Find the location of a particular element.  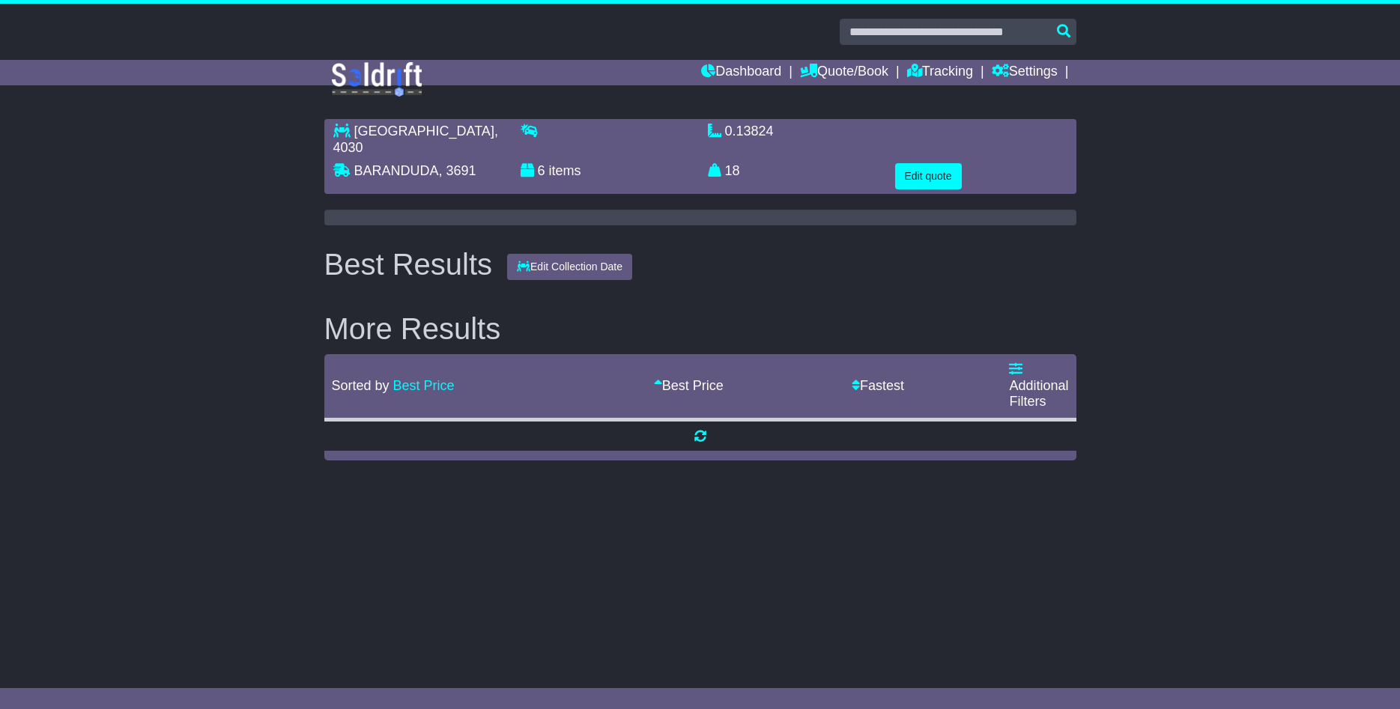

button: Edit quote is located at coordinates (928, 176).